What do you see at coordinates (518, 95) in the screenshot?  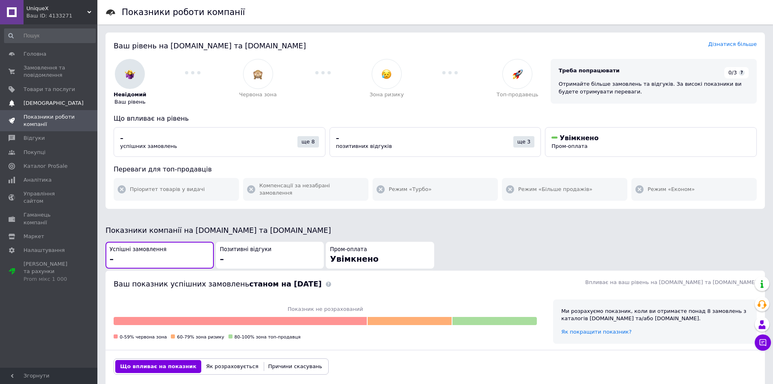 I see `span: Топ-продавець` at bounding box center [518, 95].